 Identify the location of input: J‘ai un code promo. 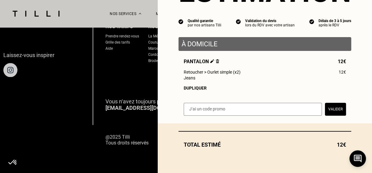
(253, 109).